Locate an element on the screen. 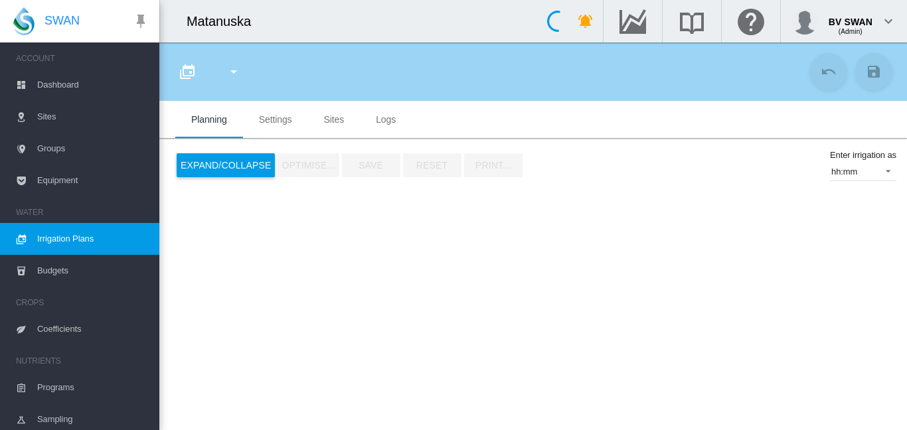 The width and height of the screenshot is (907, 430). span: SWAN is located at coordinates (62, 21).